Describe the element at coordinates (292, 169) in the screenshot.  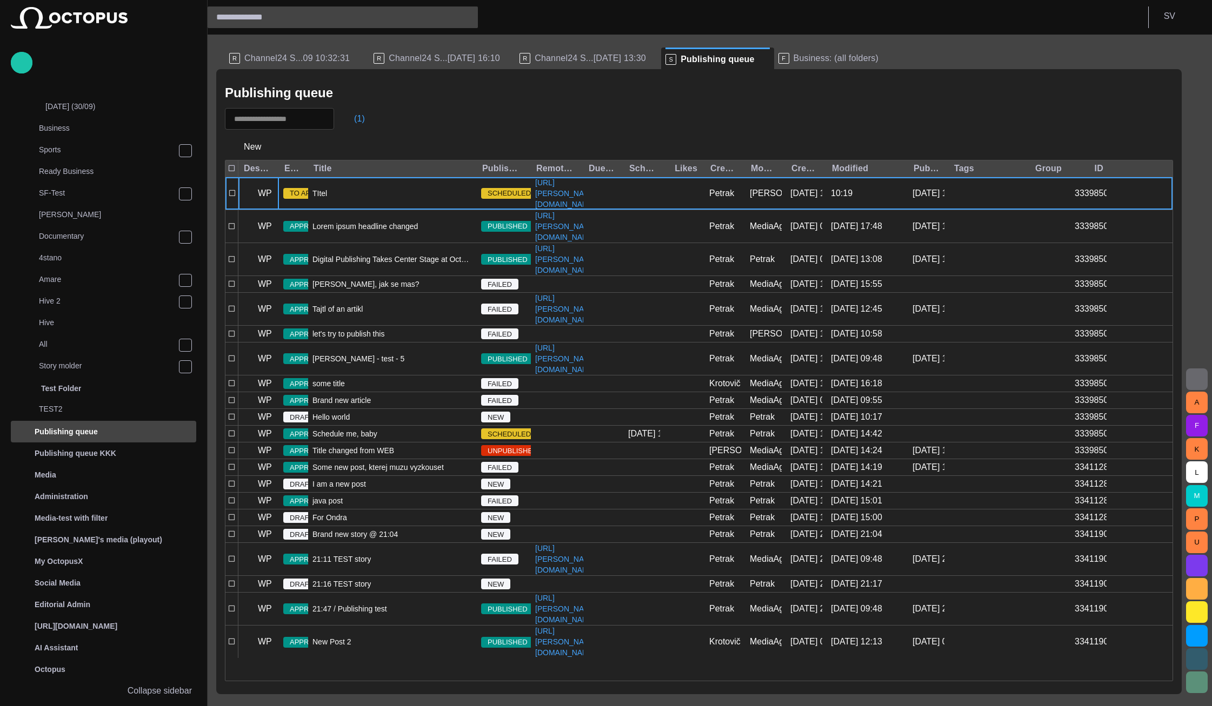
I see `div: Editorial status` at that location.